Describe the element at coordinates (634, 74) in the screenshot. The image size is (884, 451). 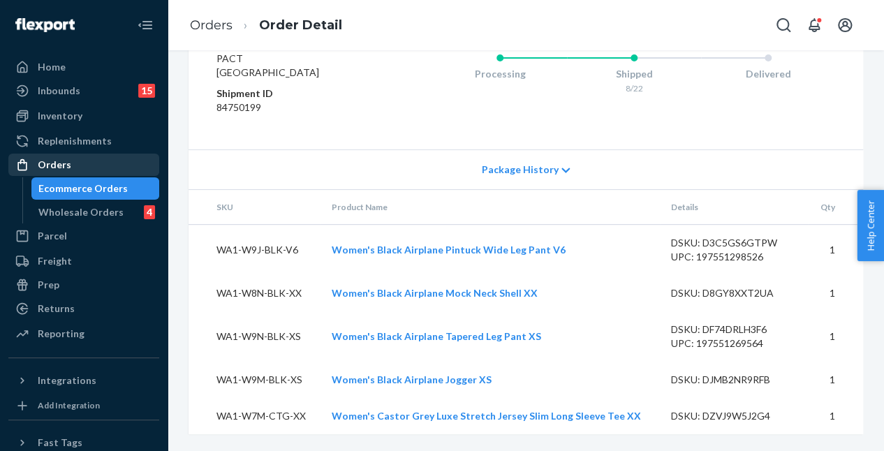
I see `div: Shipped` at that location.